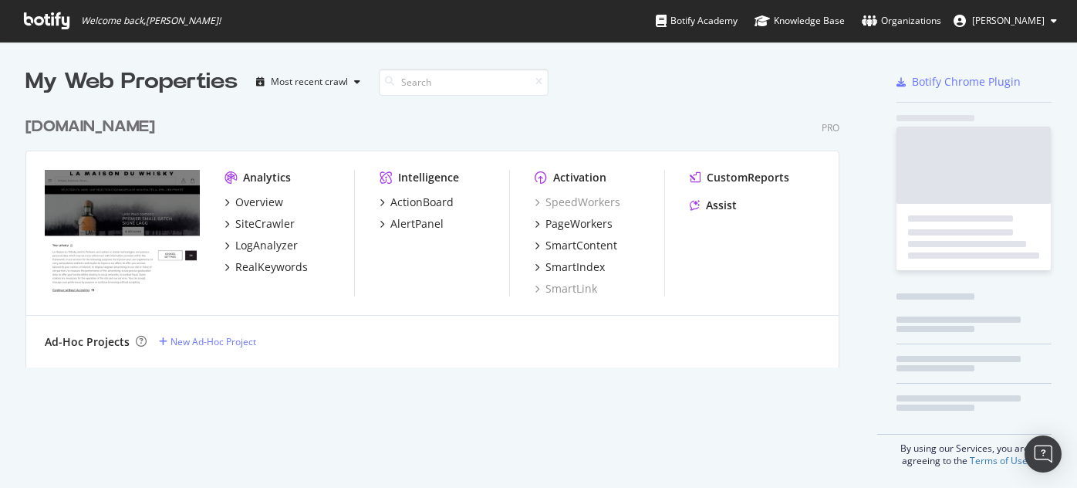  What do you see at coordinates (213, 341) in the screenshot?
I see `div: New Ad-Hoc Project` at bounding box center [213, 341].